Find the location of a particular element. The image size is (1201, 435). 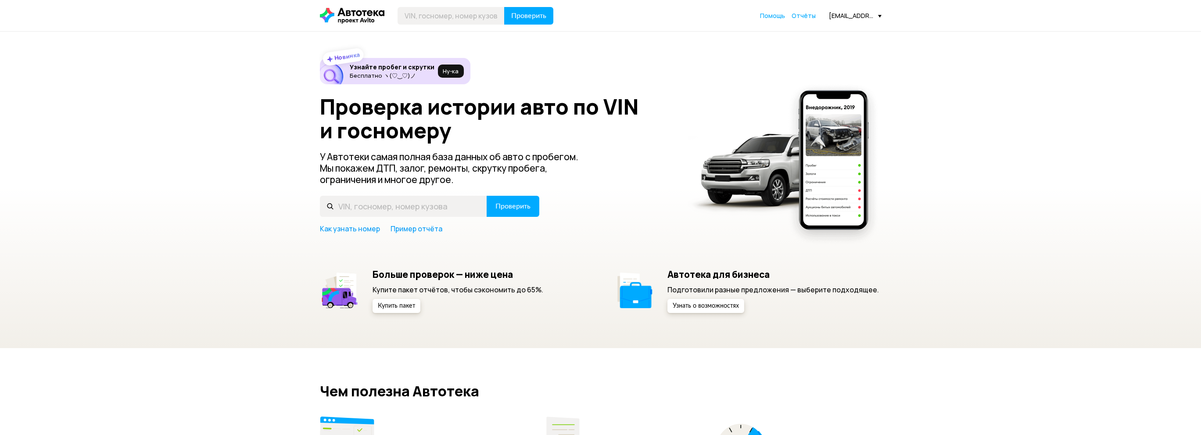

p: У Автотеки самая полная база данных об авто с пробегом. Мы покажем ДТП, залог, ремонты, скрутку п... is located at coordinates (456, 168).